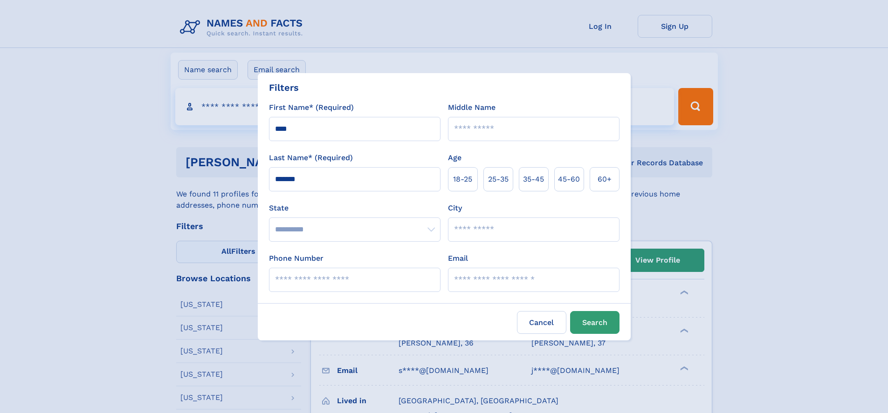  What do you see at coordinates (311, 108) in the screenshot?
I see `label: First Name* (Required)` at bounding box center [311, 108].